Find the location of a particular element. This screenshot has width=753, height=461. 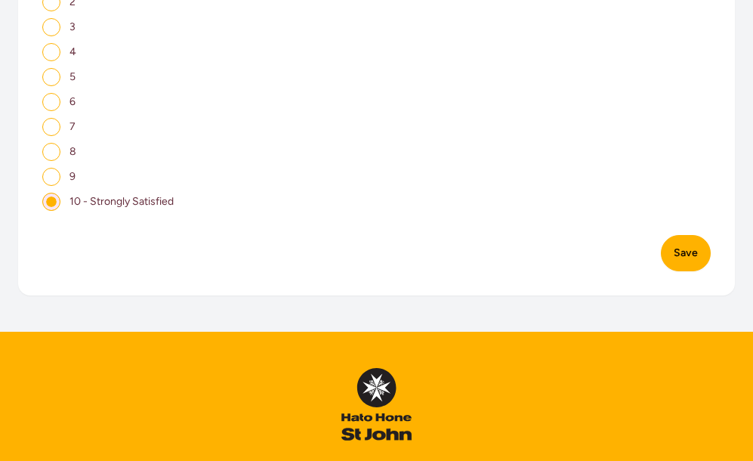

span: 7 is located at coordinates (73, 126).